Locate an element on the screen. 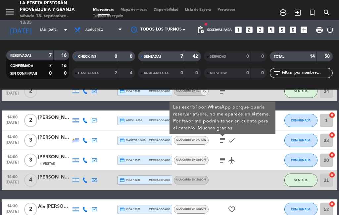 This screenshot has height=215, width=339. i: cancel is located at coordinates (332, 155).